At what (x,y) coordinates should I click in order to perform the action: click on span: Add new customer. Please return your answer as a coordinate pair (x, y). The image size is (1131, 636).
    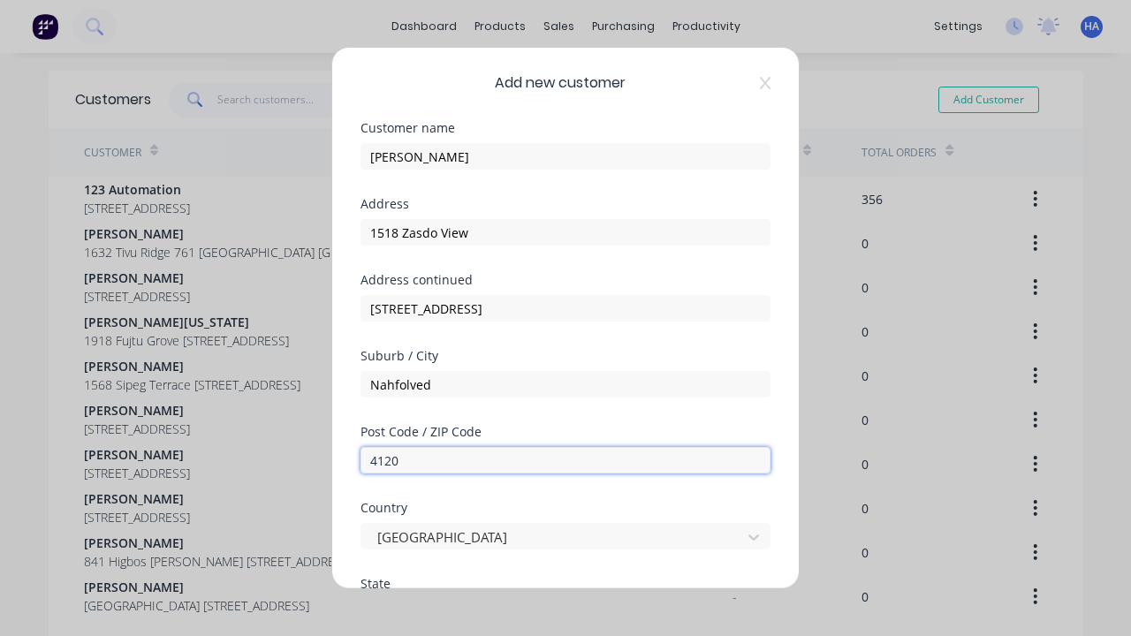
    Looking at the image, I should click on (560, 83).